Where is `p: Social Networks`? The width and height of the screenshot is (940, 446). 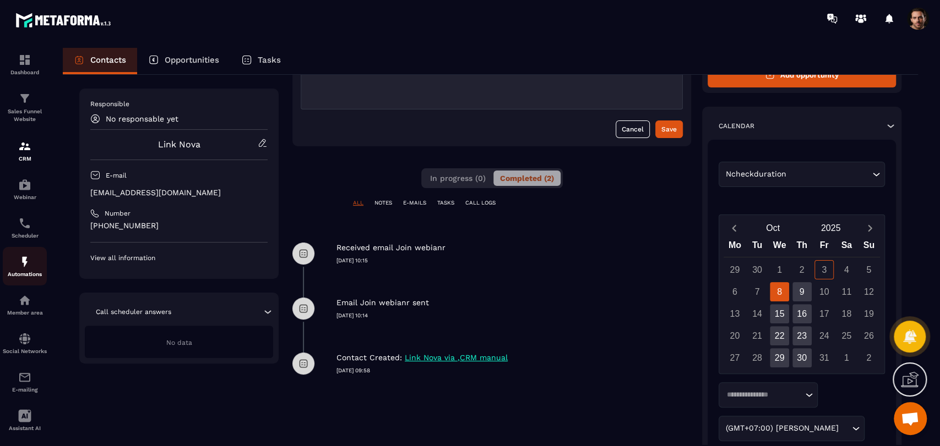 p: Social Networks is located at coordinates (25, 351).